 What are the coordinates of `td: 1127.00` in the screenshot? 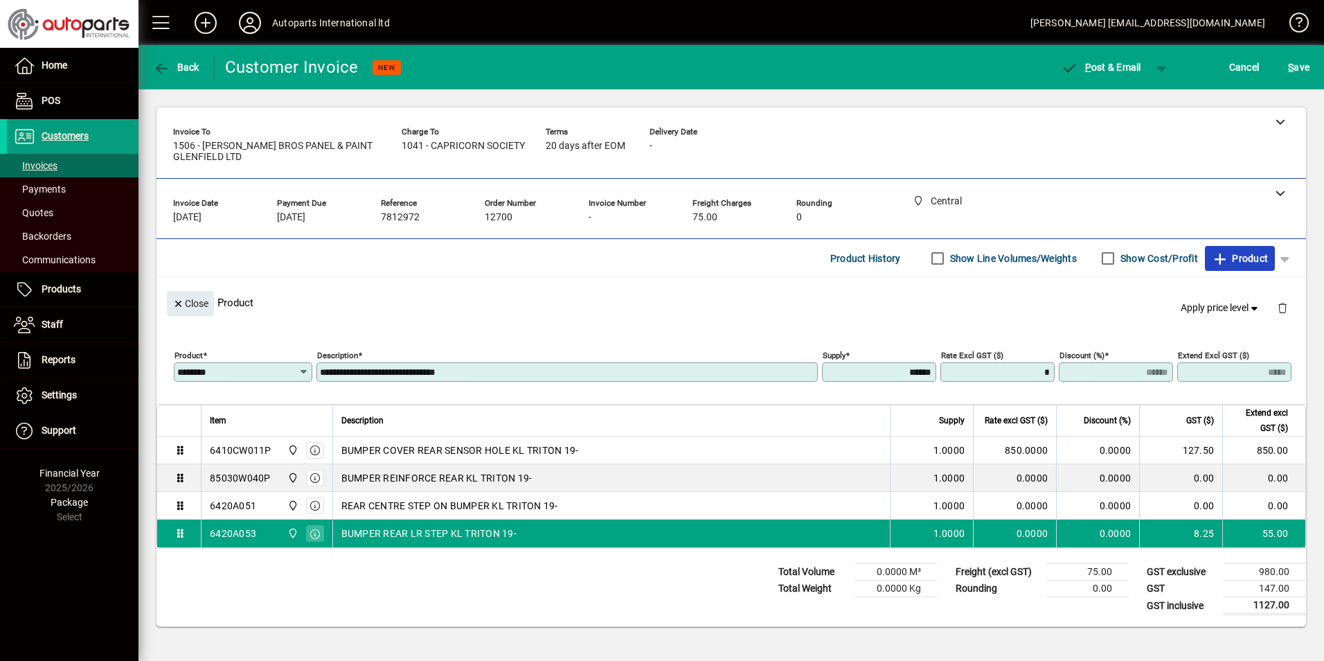 It's located at (1265, 605).